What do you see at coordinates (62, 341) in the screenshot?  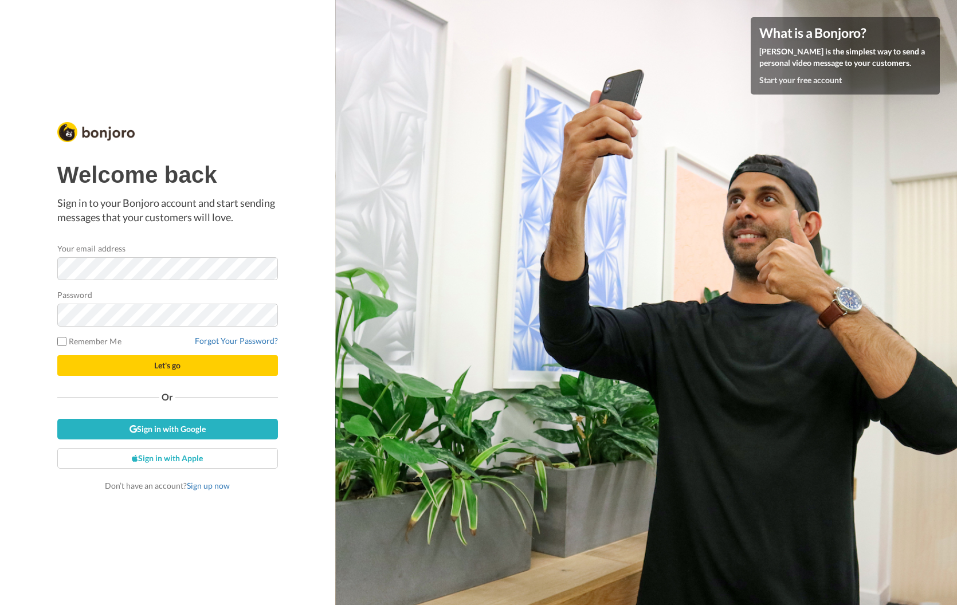 I see `input: Remember Me` at bounding box center [62, 341].